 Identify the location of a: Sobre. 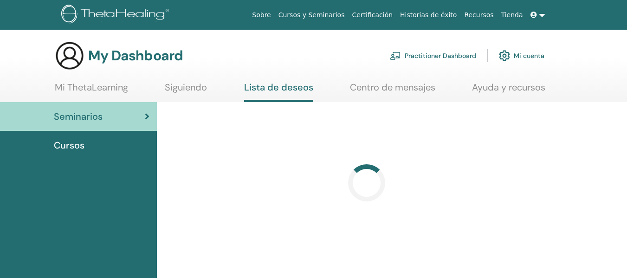
(261, 15).